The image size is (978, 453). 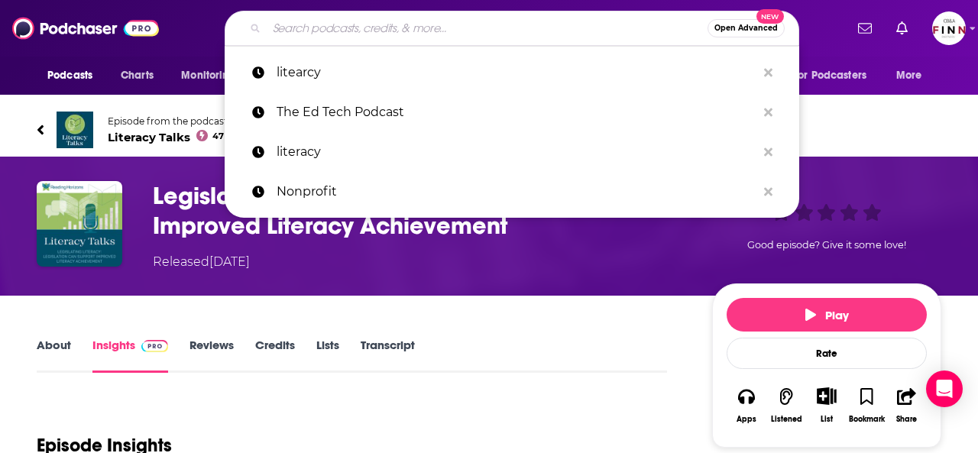 What do you see at coordinates (79, 224) in the screenshot?
I see `a: Legislating Literacy: Legislation Can Support Improved Literacy Achievement` at bounding box center [79, 224].